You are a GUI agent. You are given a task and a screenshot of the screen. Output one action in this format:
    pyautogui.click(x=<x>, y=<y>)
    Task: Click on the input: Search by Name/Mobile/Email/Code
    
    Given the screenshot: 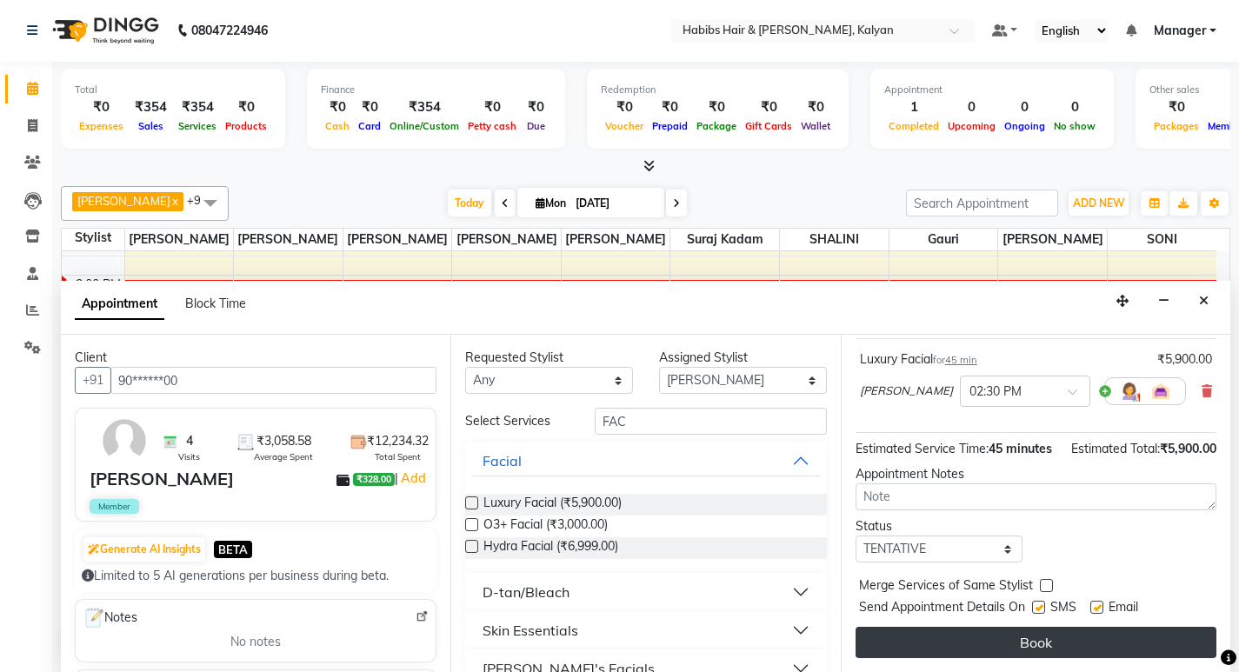 What is the action you would take?
    pyautogui.click(x=273, y=380)
    